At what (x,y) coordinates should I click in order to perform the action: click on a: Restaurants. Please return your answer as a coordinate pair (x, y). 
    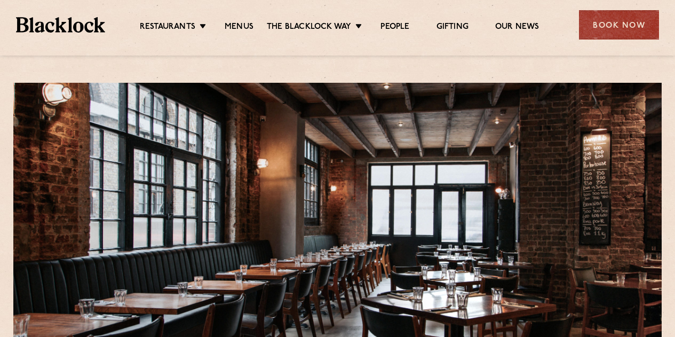
    Looking at the image, I should click on (168, 28).